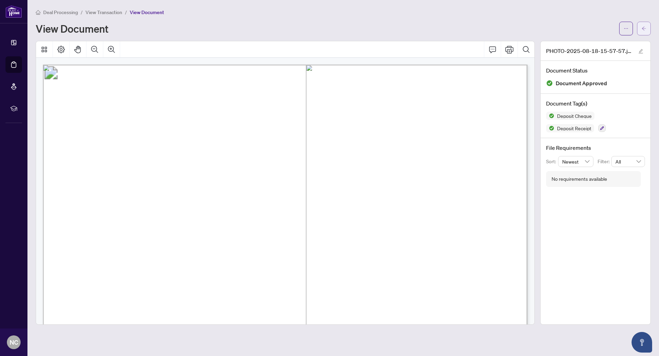 This screenshot has width=659, height=356. I want to click on h1: View Document, so click(72, 28).